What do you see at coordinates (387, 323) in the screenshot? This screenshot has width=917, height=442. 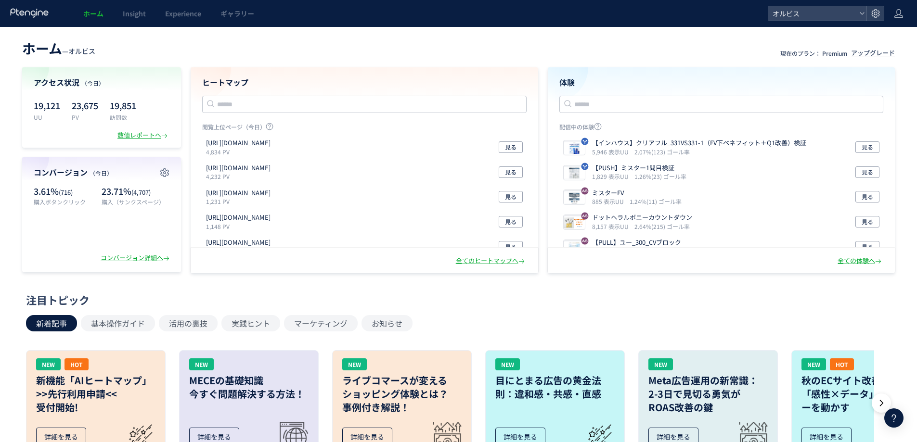 I see `button: お知らせ` at bounding box center [387, 323].